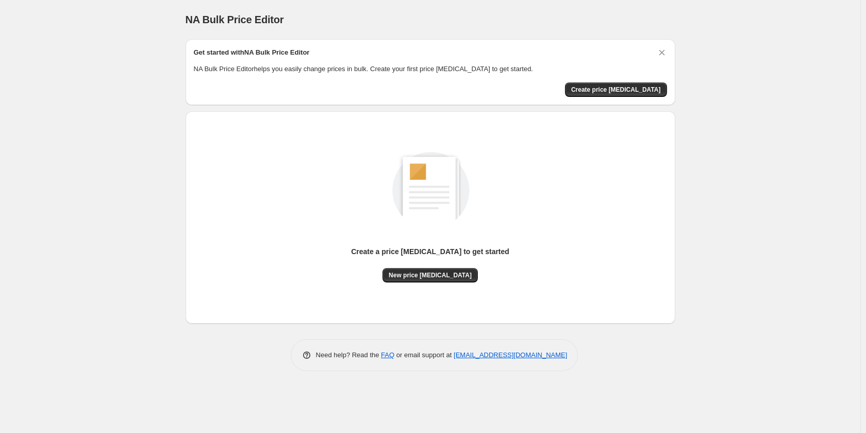 The height and width of the screenshot is (433, 866). I want to click on span: or email support at, so click(424, 355).